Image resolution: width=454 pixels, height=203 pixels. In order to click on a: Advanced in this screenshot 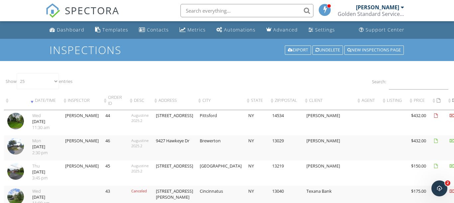, I will do `click(282, 30)`.